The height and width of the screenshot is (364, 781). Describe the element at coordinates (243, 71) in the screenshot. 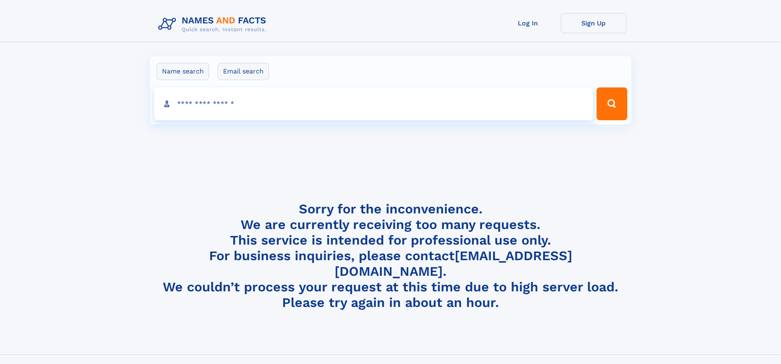

I see `label: Email search` at that location.